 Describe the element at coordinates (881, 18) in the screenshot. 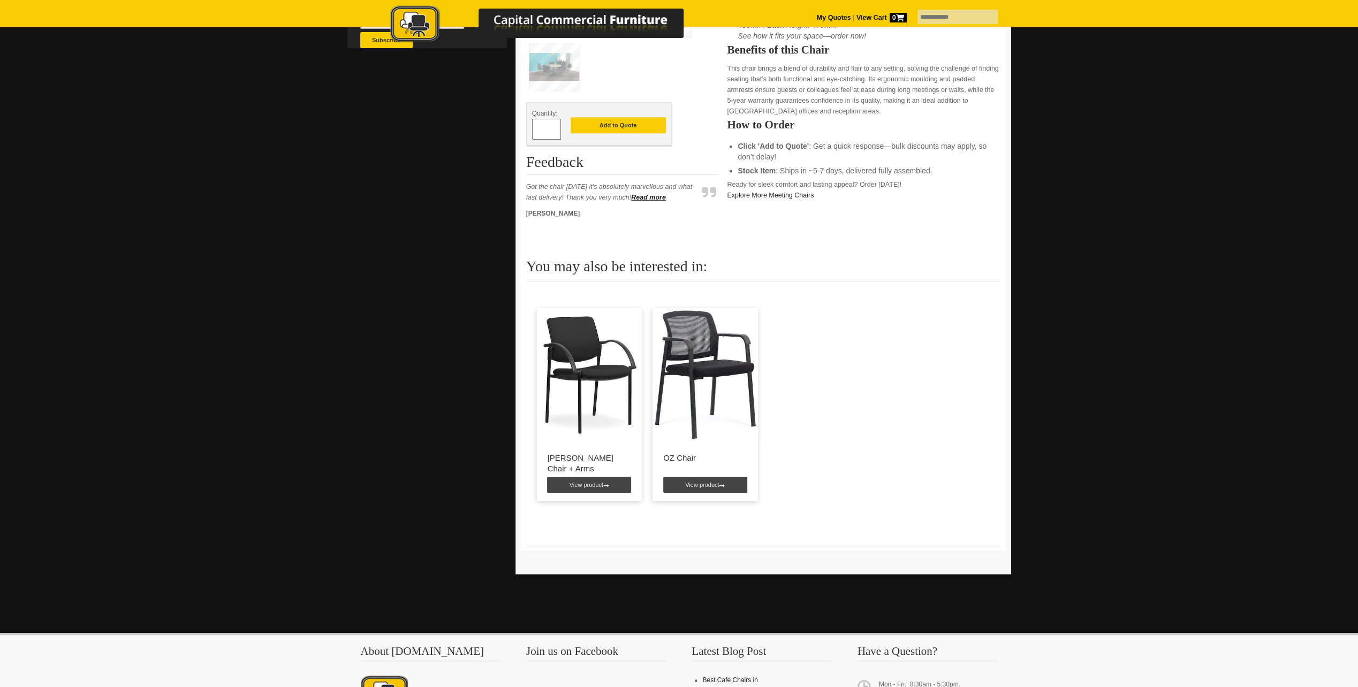

I see `strong: View Cart` at that location.